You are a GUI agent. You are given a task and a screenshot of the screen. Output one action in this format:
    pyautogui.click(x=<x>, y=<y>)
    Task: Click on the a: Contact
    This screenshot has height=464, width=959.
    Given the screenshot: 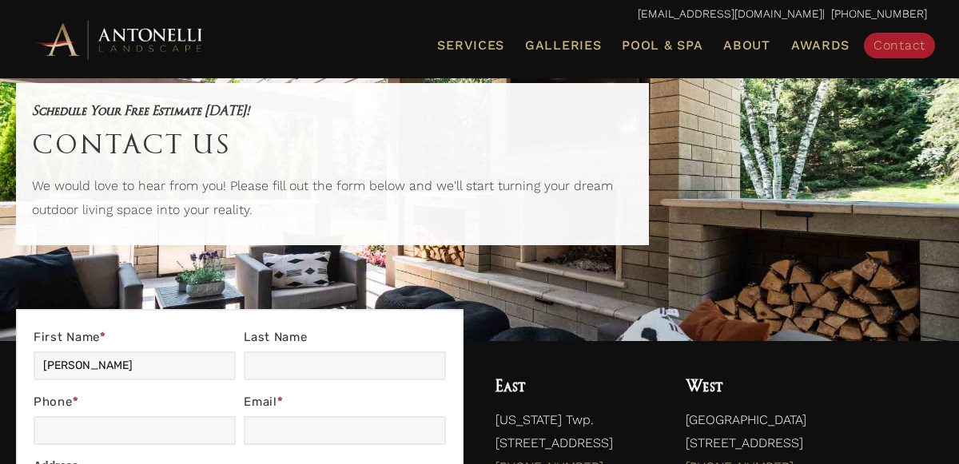 What is the action you would take?
    pyautogui.click(x=899, y=46)
    